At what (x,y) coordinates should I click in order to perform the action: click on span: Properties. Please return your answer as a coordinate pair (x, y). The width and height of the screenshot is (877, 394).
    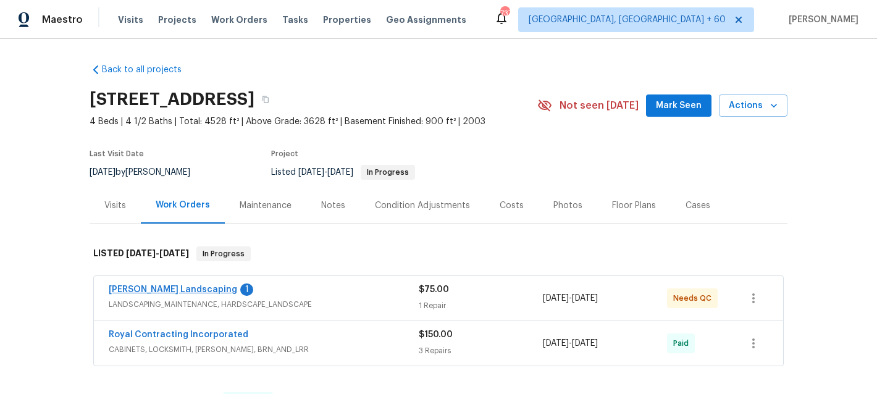
    Looking at the image, I should click on (347, 20).